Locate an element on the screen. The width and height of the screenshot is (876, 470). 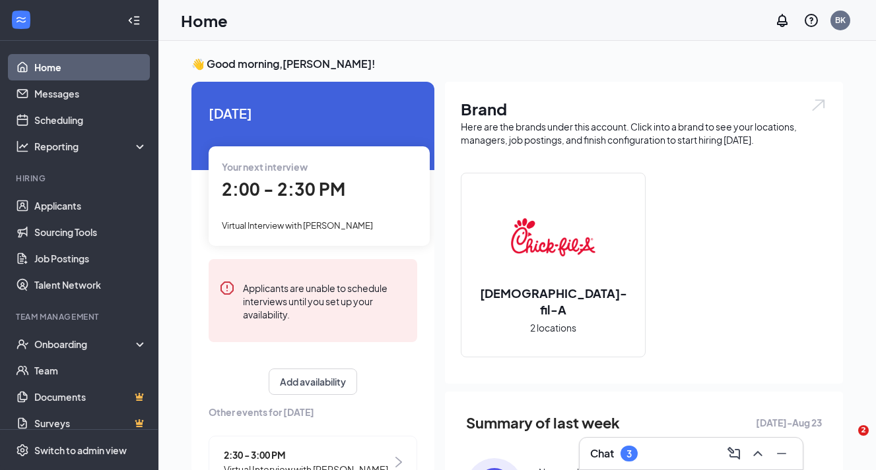
span: 2:30 - 3:00 PM is located at coordinates (305, 455).